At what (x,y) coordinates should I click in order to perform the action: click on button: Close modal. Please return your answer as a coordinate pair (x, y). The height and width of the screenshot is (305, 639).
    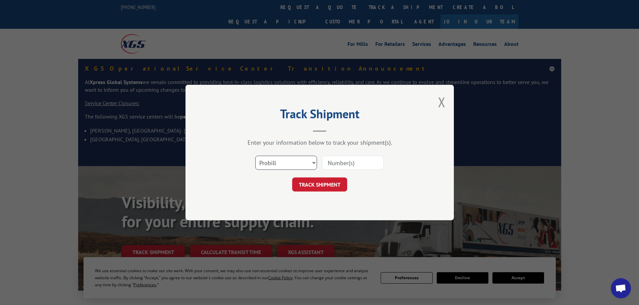
    Looking at the image, I should click on (442, 102).